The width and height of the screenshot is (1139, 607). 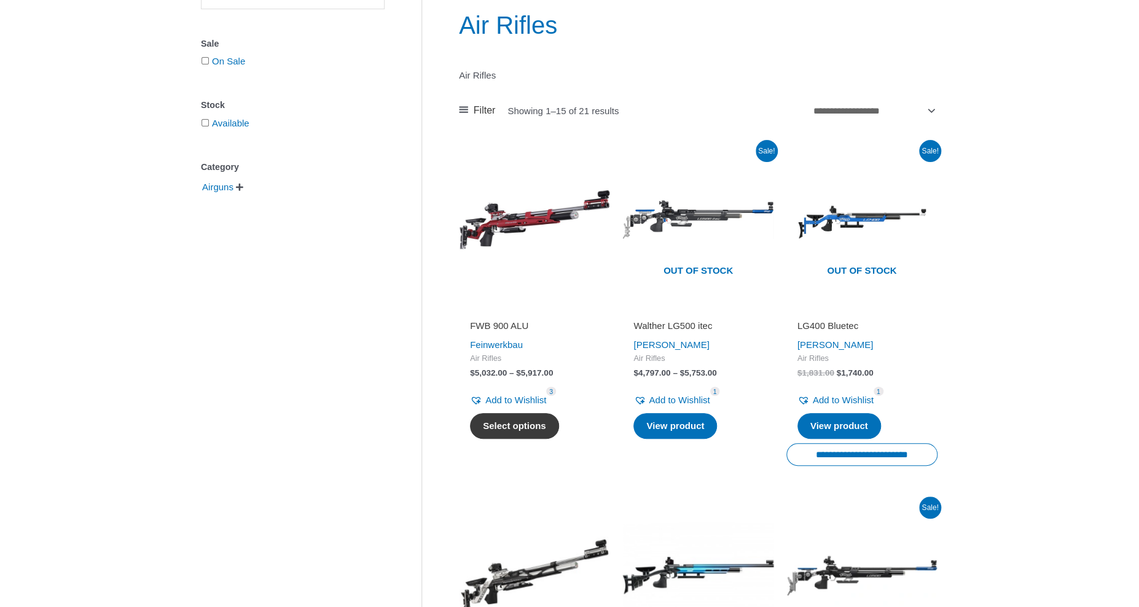 What do you see at coordinates (652, 373) in the screenshot?
I see `bdi: 4,797.00` at bounding box center [652, 373].